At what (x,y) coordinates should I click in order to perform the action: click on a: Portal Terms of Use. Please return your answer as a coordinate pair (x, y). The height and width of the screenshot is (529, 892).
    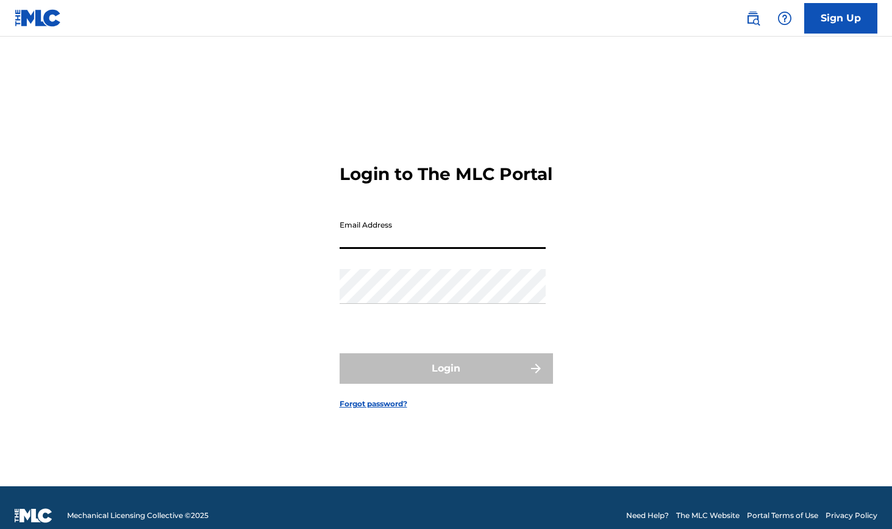
    Looking at the image, I should click on (782, 515).